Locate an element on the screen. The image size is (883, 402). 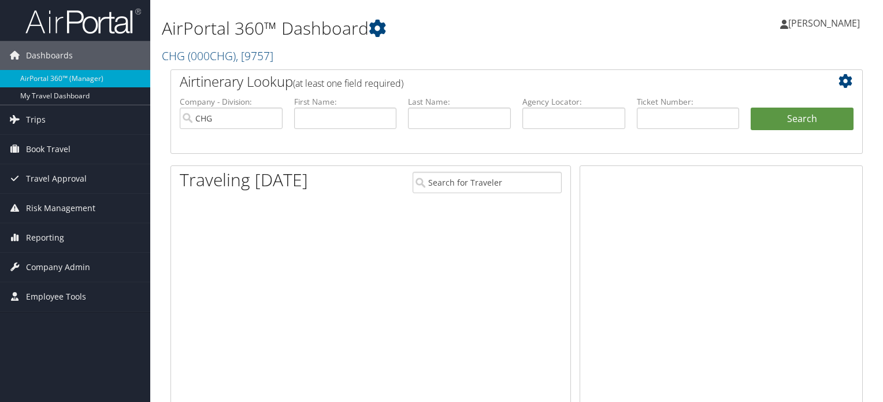
span: Travel Approval is located at coordinates (56, 179).